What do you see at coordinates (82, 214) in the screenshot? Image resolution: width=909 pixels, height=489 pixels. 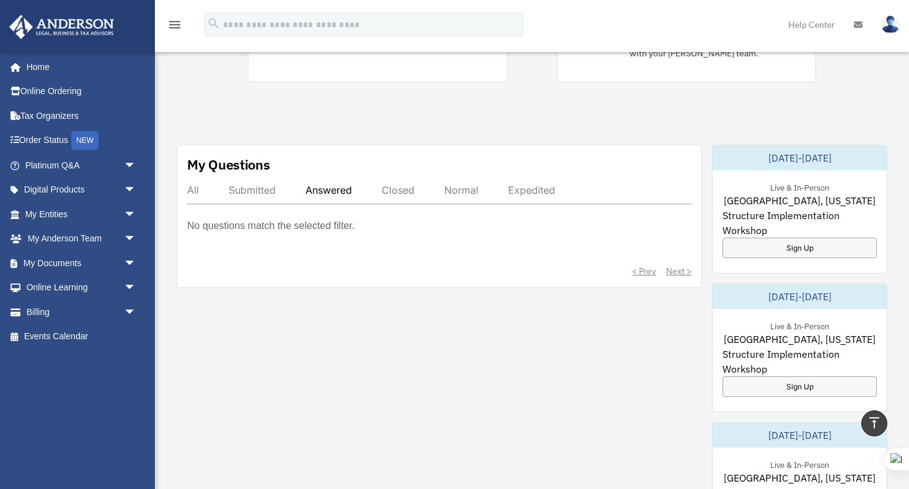 I see `a: My Entitiesarrow_drop_down` at bounding box center [82, 214].